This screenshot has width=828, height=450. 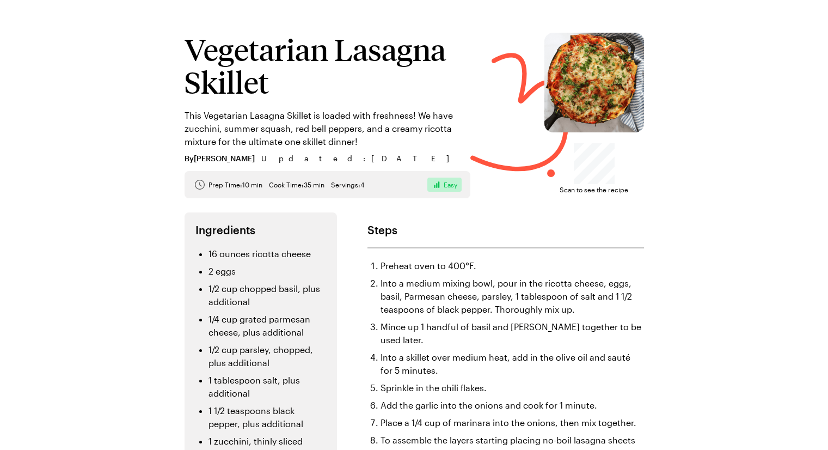 I want to click on li: Preheat oven to 400°F., so click(x=513, y=266).